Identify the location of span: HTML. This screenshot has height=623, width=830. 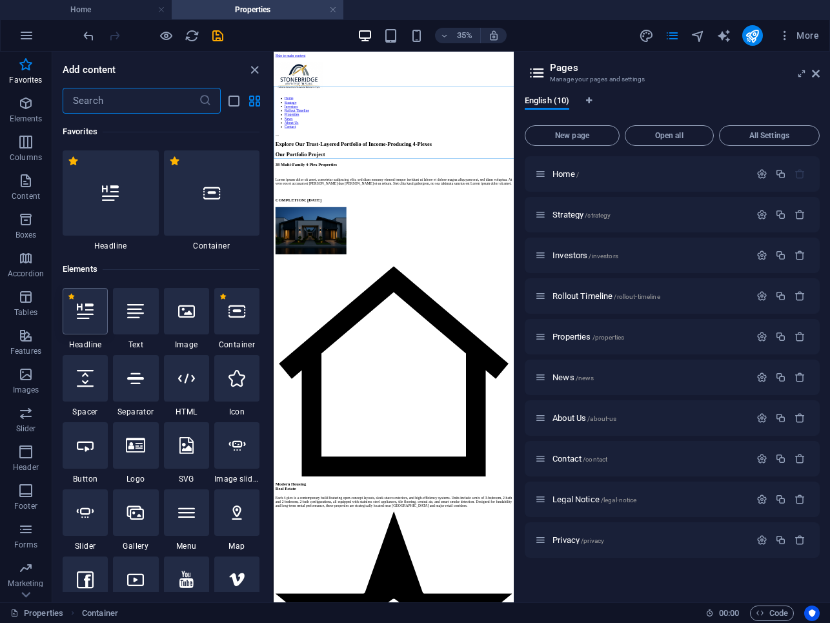
(186, 412).